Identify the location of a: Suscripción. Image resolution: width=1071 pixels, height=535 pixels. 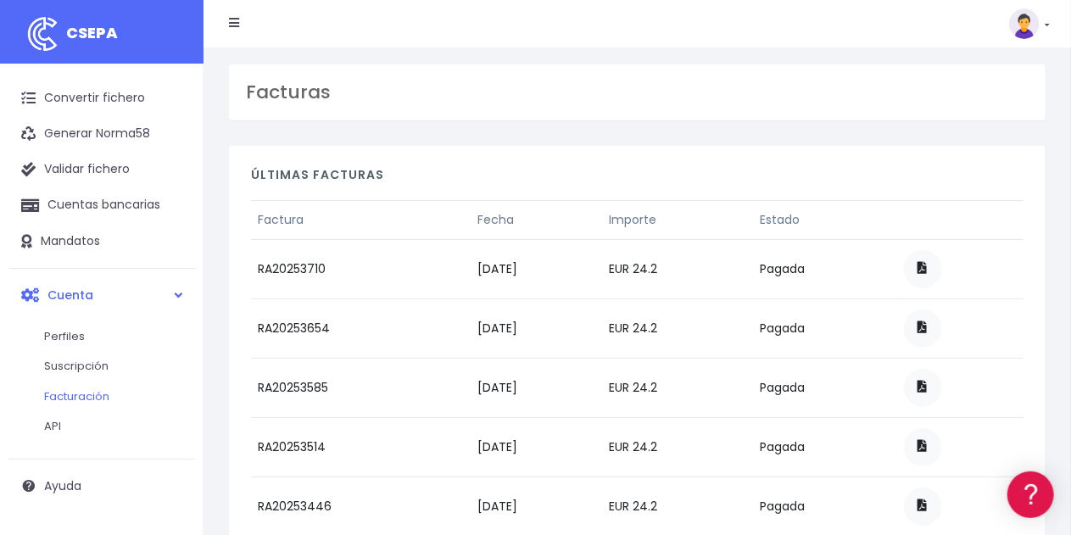
(111, 366).